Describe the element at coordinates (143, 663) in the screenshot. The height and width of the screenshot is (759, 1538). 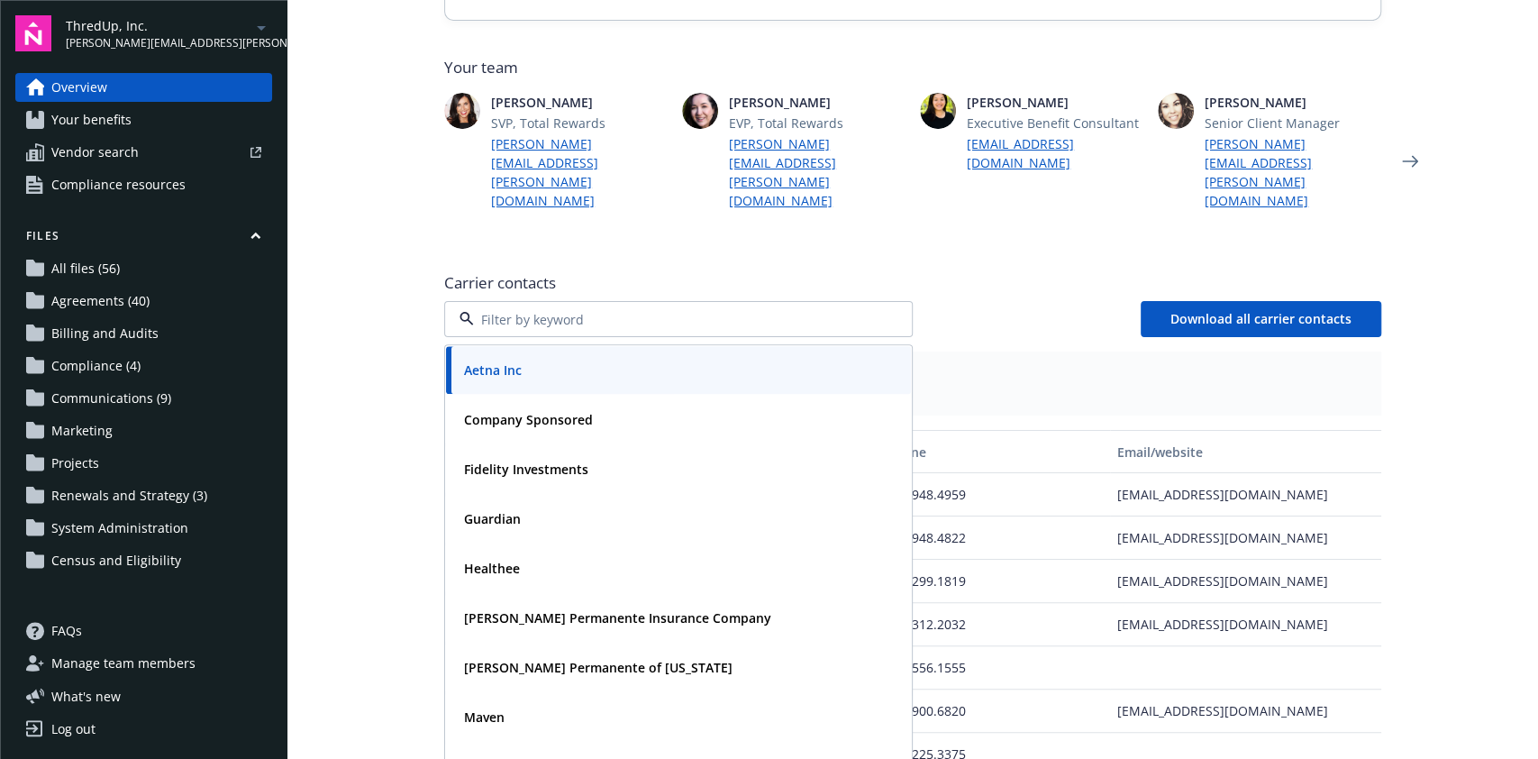
I see `a: Manage team members` at that location.